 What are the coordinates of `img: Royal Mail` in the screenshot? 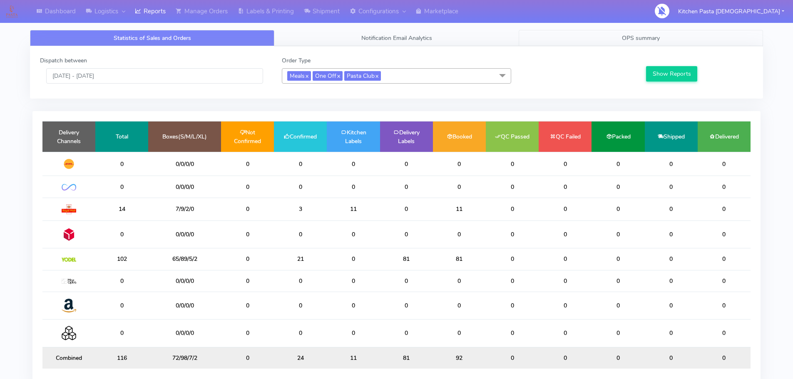 It's located at (69, 209).